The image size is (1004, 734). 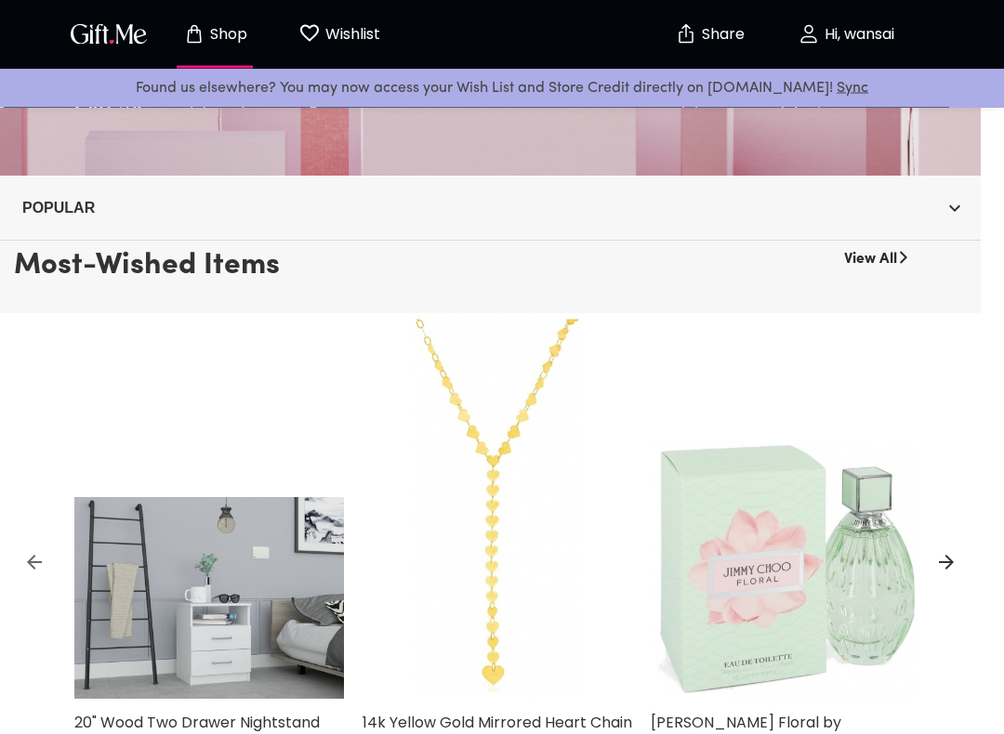 I want to click on button: Wishlist page, so click(x=339, y=34).